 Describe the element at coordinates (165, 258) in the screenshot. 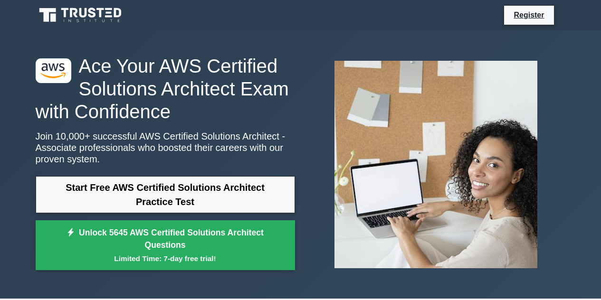

I see `small: Limited Time: 7-day free trial!` at that location.